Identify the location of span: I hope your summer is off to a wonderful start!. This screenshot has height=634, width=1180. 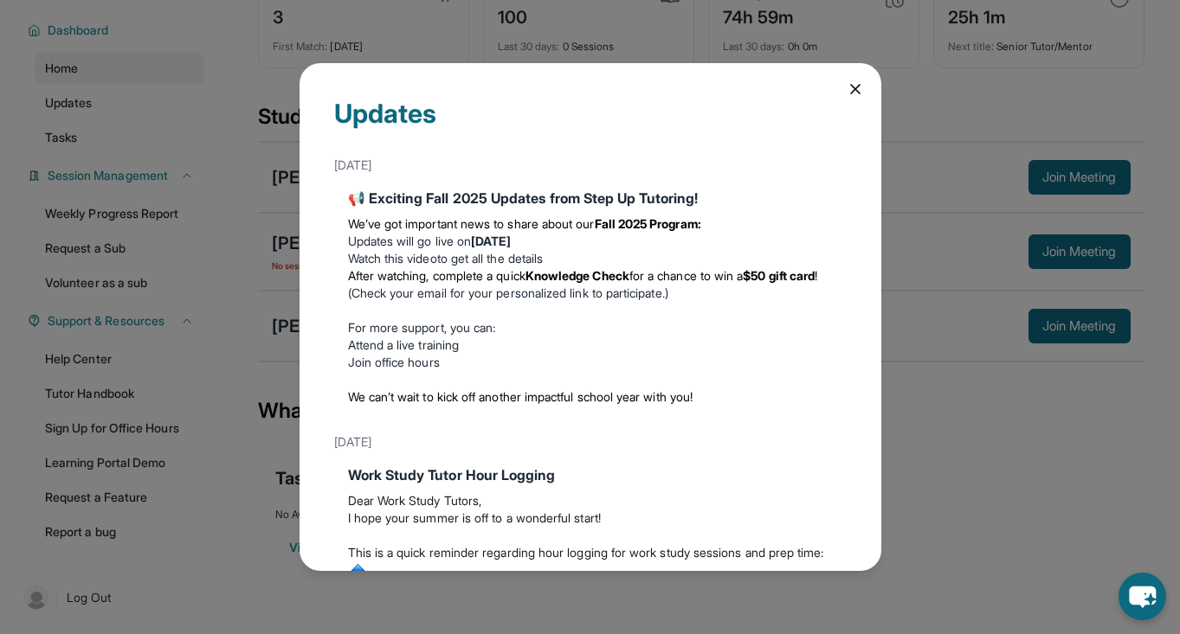
(474, 517).